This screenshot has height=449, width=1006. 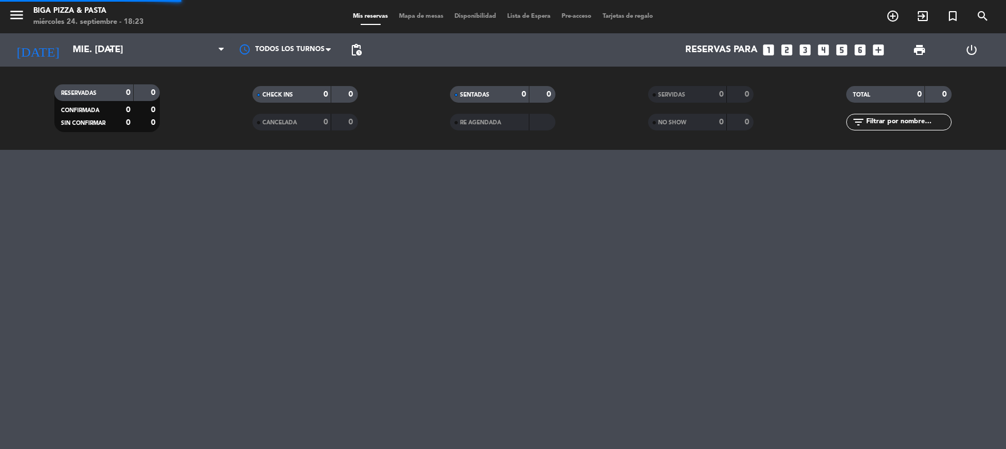 I want to click on span: NO SHOW, so click(x=672, y=123).